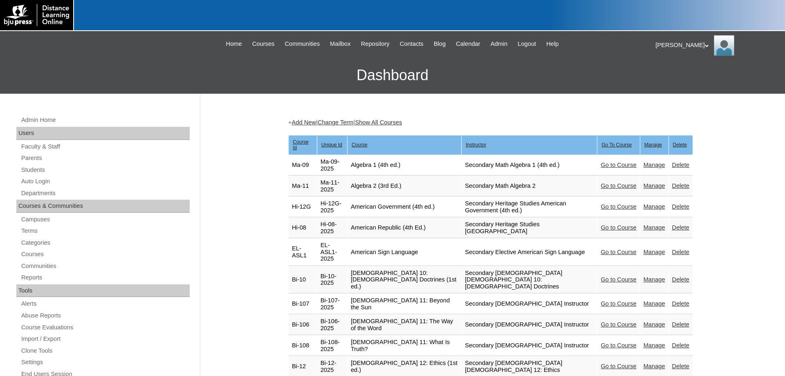  I want to click on u: Unique Id, so click(332, 145).